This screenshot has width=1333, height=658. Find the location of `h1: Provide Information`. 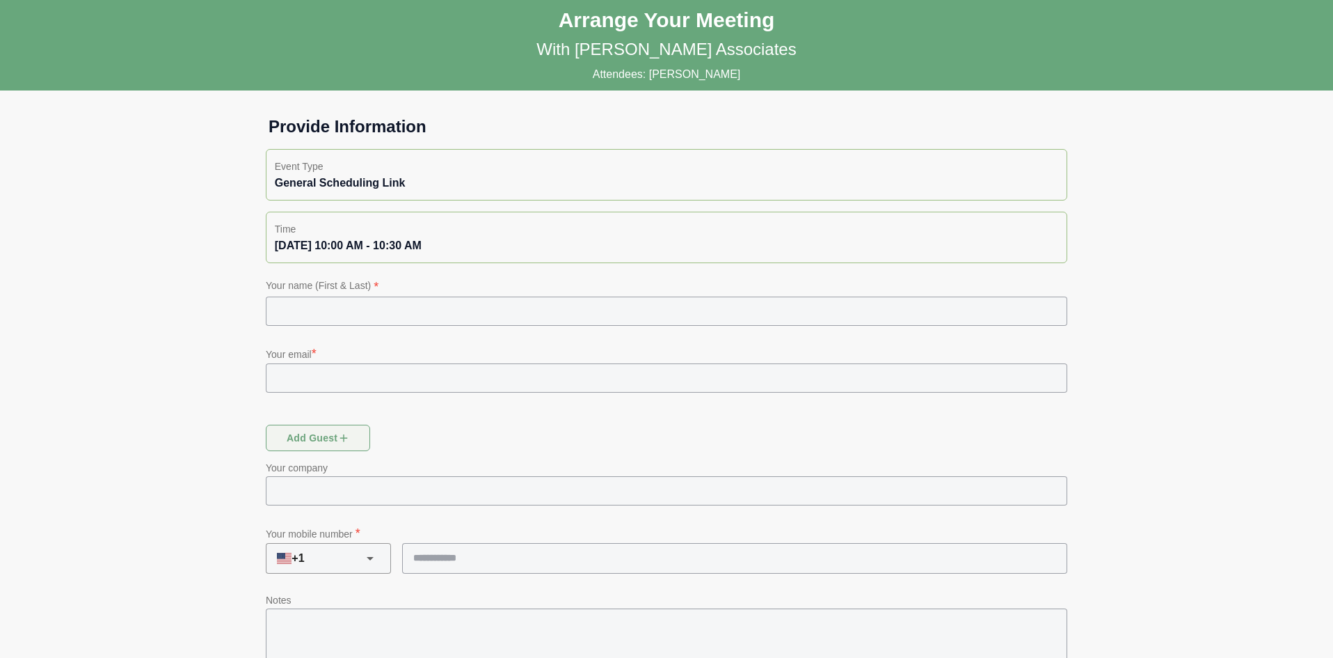

h1: Provide Information is located at coordinates (667, 127).